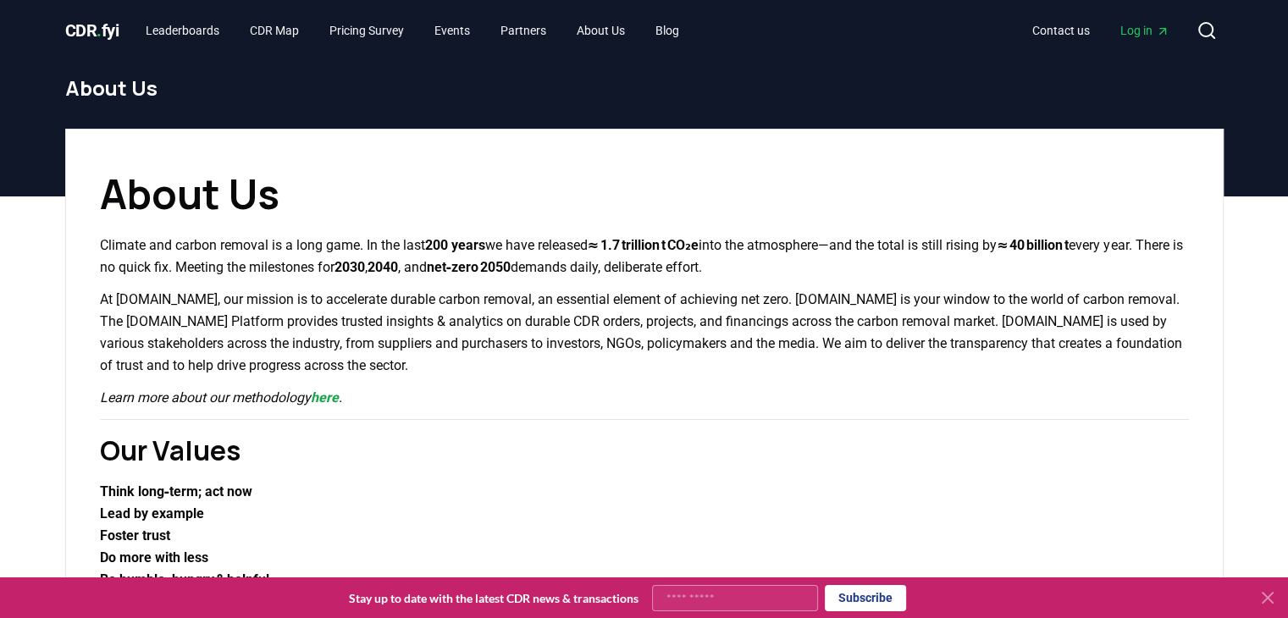 Image resolution: width=1288 pixels, height=618 pixels. I want to click on a: Events, so click(452, 30).